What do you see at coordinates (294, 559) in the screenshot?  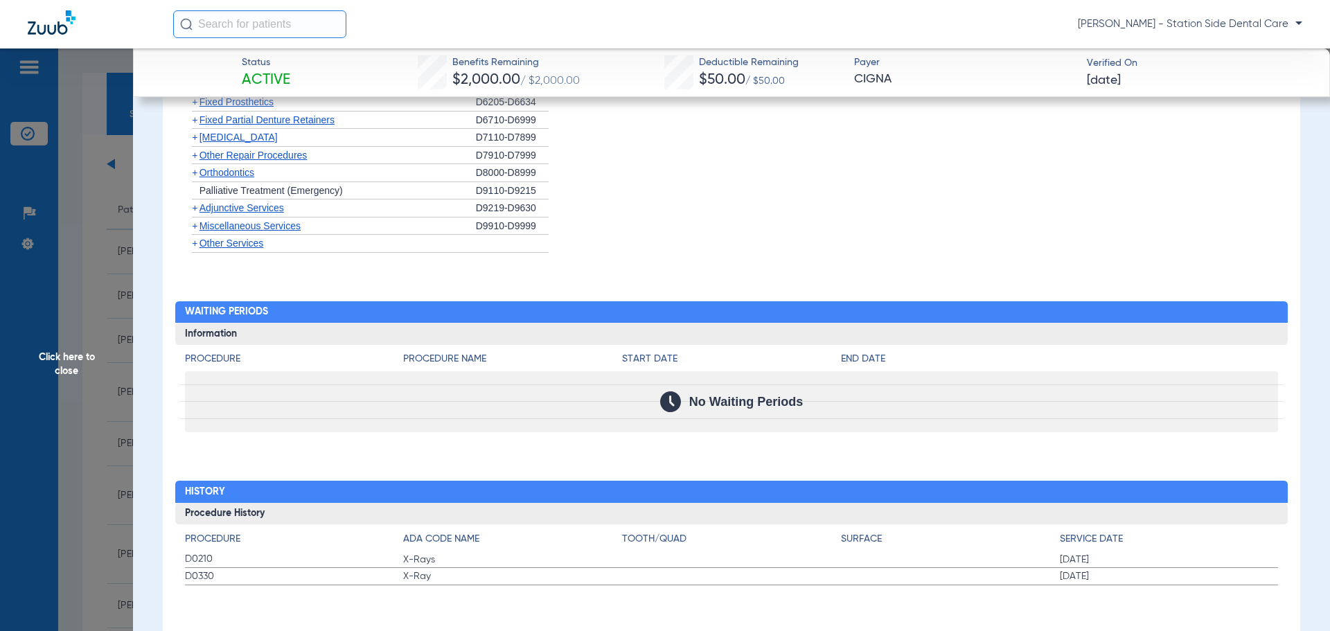 I see `span: D0210` at bounding box center [294, 559].